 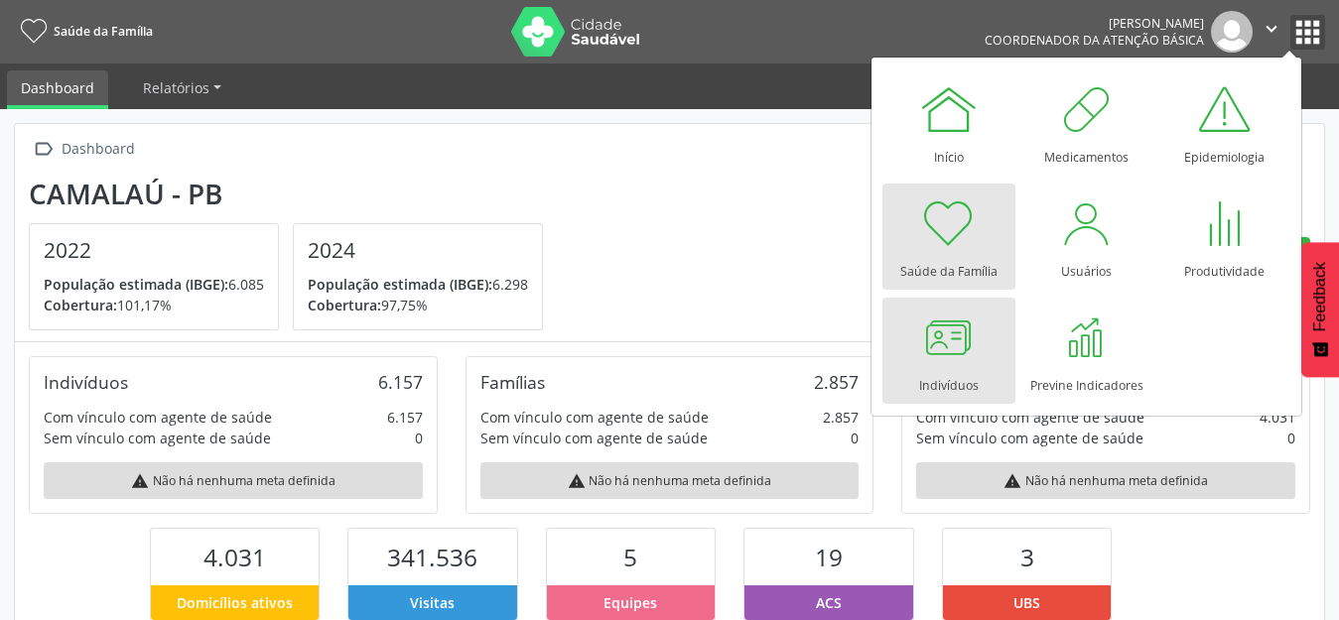 What do you see at coordinates (512, 382) in the screenshot?
I see `div: Famílias` at bounding box center [512, 382].